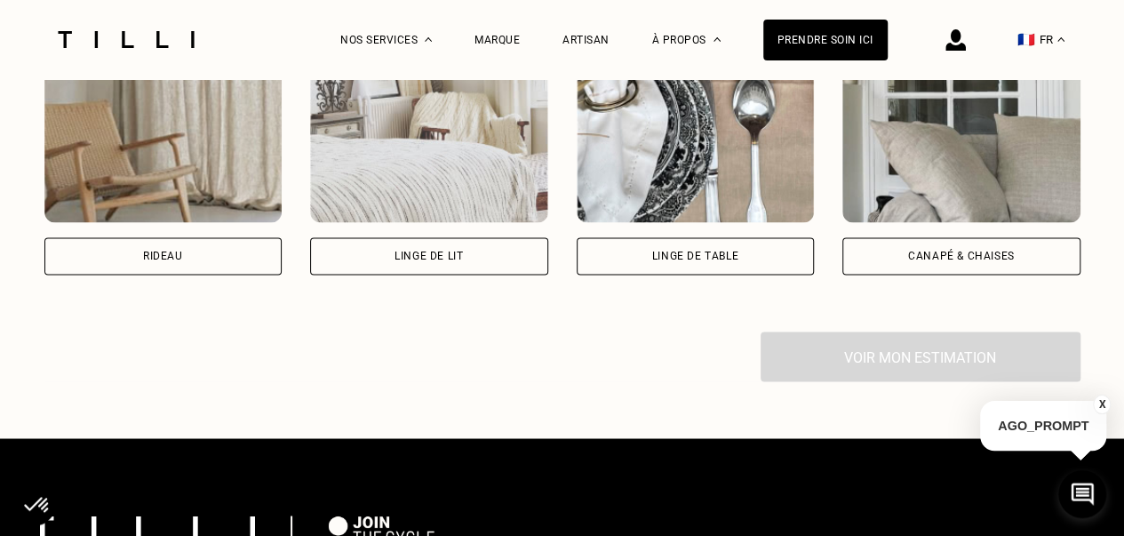  Describe the element at coordinates (955, 40) in the screenshot. I see `img: icône connexion` at that location.